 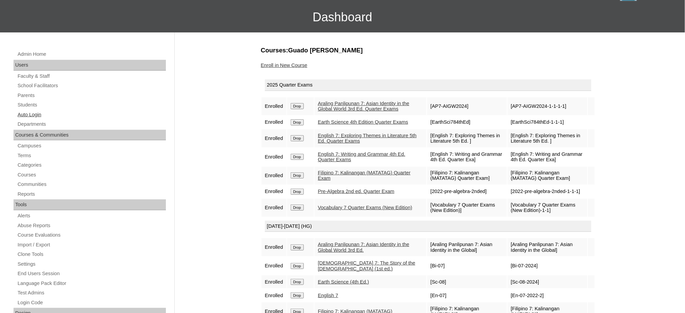 I want to click on a: Auto Login, so click(x=91, y=115).